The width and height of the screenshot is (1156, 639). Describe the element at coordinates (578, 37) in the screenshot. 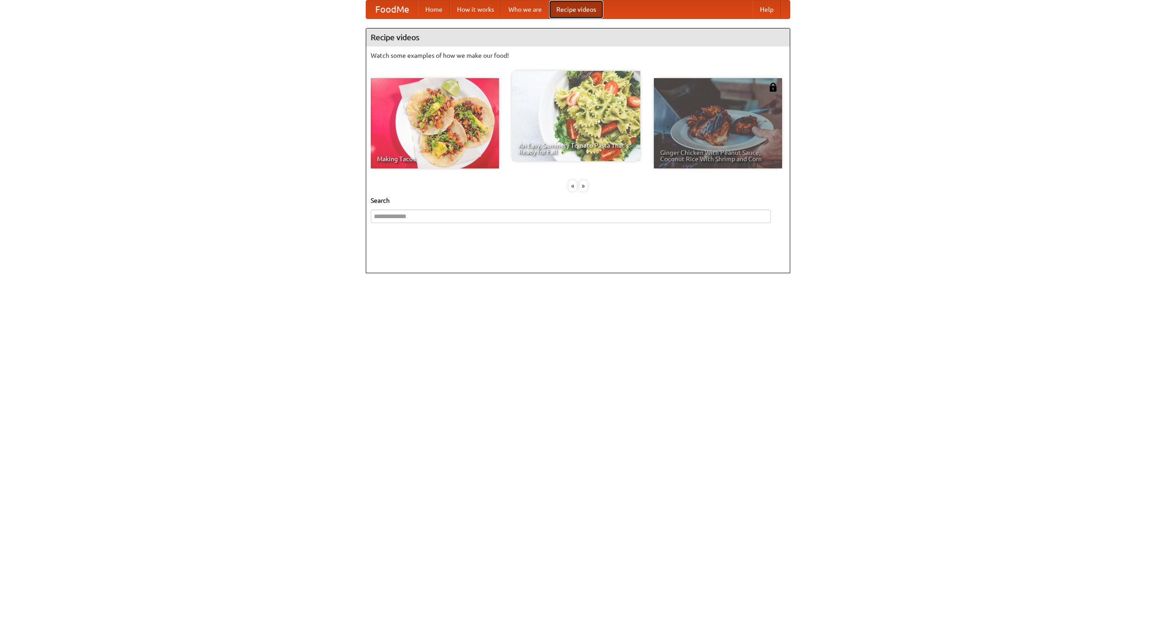

I see `h4: Recipe videos` at that location.